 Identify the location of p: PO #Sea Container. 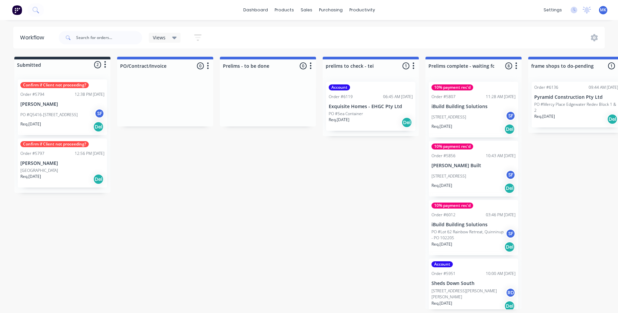
(346, 114).